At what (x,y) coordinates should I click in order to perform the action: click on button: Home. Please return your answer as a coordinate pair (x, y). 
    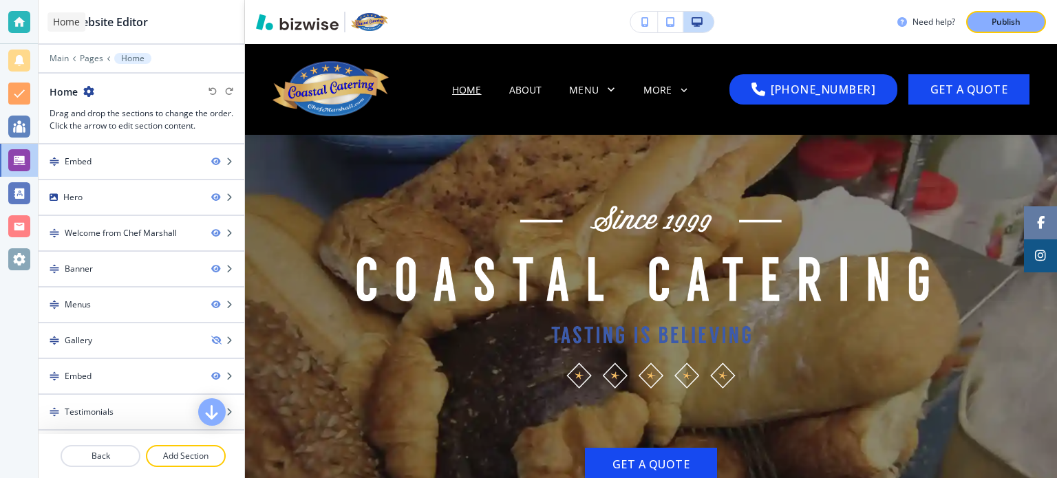
    Looking at the image, I should click on (133, 59).